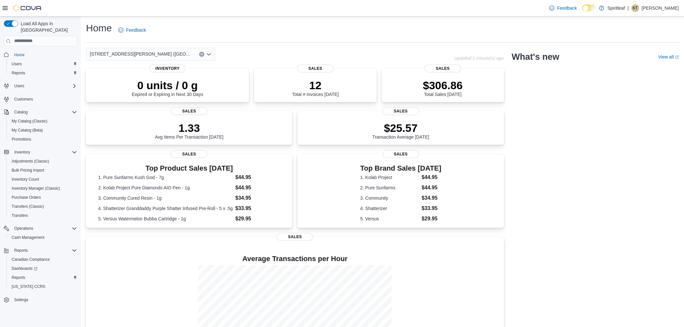 Image resolution: width=684 pixels, height=327 pixels. What do you see at coordinates (43, 188) in the screenshot?
I see `button: Inventory Manager (Classic)` at bounding box center [43, 188].